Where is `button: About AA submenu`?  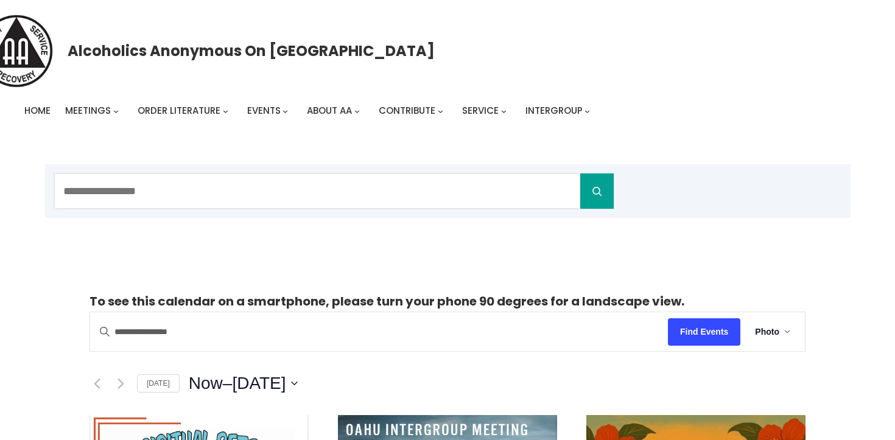 button: About AA submenu is located at coordinates (357, 111).